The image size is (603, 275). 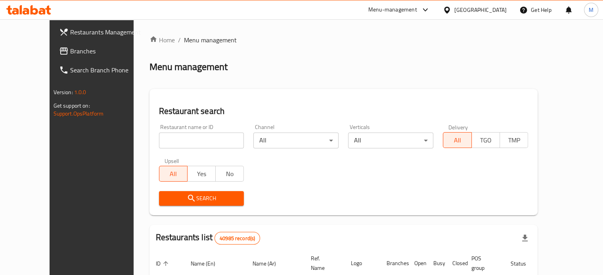 What do you see at coordinates (513, 140) in the screenshot?
I see `button: TMP` at bounding box center [513, 140].